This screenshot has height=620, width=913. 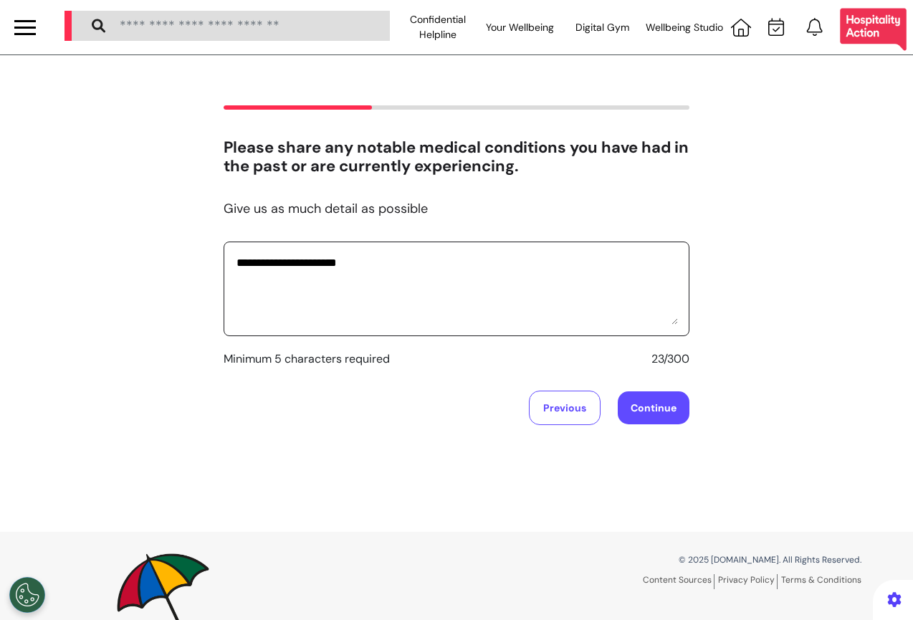 I want to click on span: Minimum 5 characters required, so click(x=307, y=359).